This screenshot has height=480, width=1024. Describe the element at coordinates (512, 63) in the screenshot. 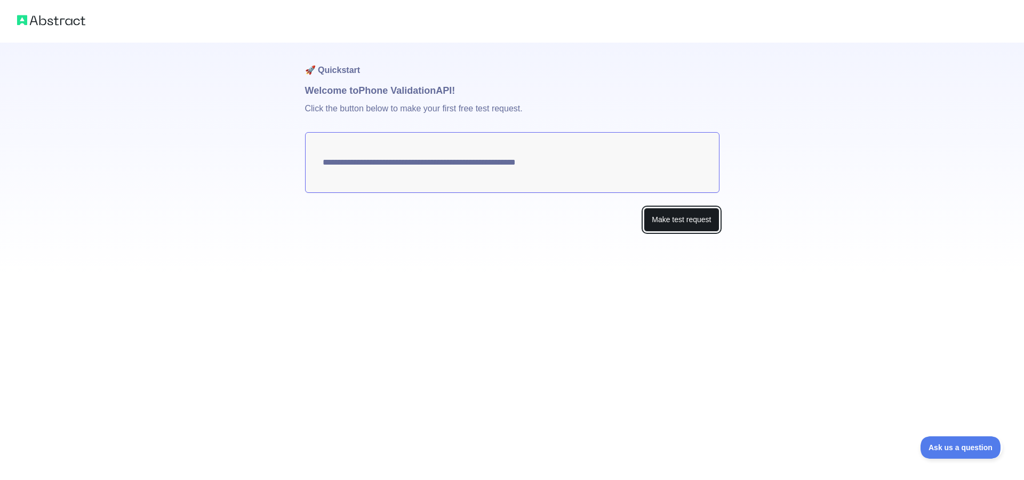

I see `h1: 🚀 Quickstart` at that location.